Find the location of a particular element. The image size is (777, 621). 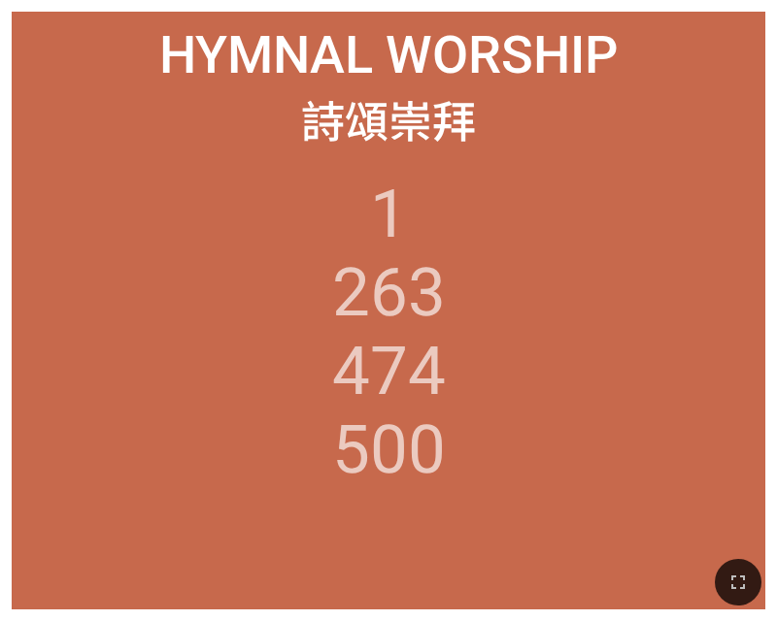

li: 263 is located at coordinates (388, 292).